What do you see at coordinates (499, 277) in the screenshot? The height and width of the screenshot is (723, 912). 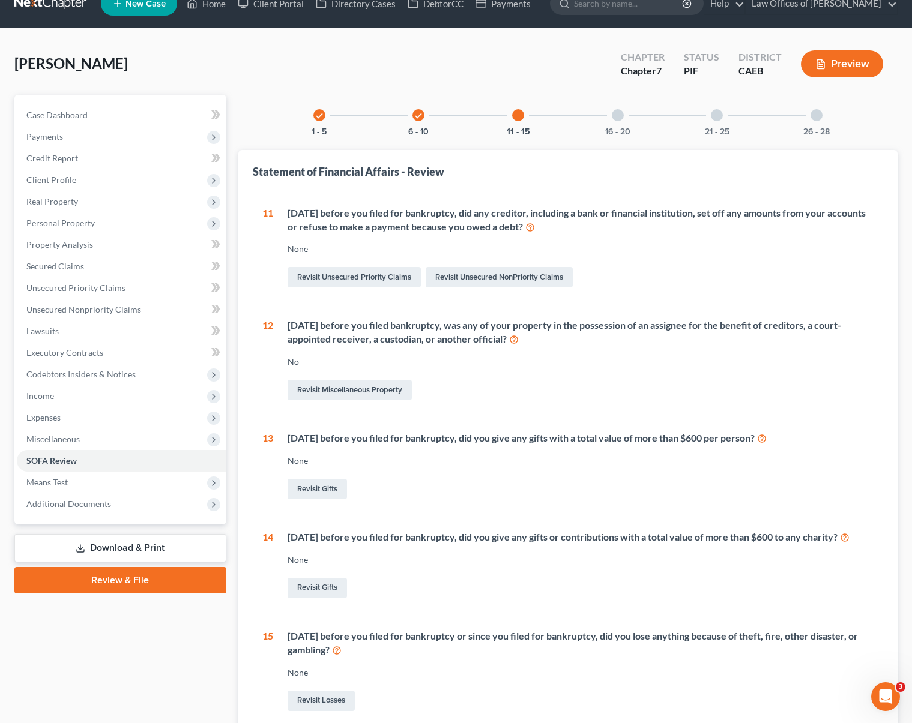 I see `a: Revisit Unsecured NonPriority Claims` at bounding box center [499, 277].